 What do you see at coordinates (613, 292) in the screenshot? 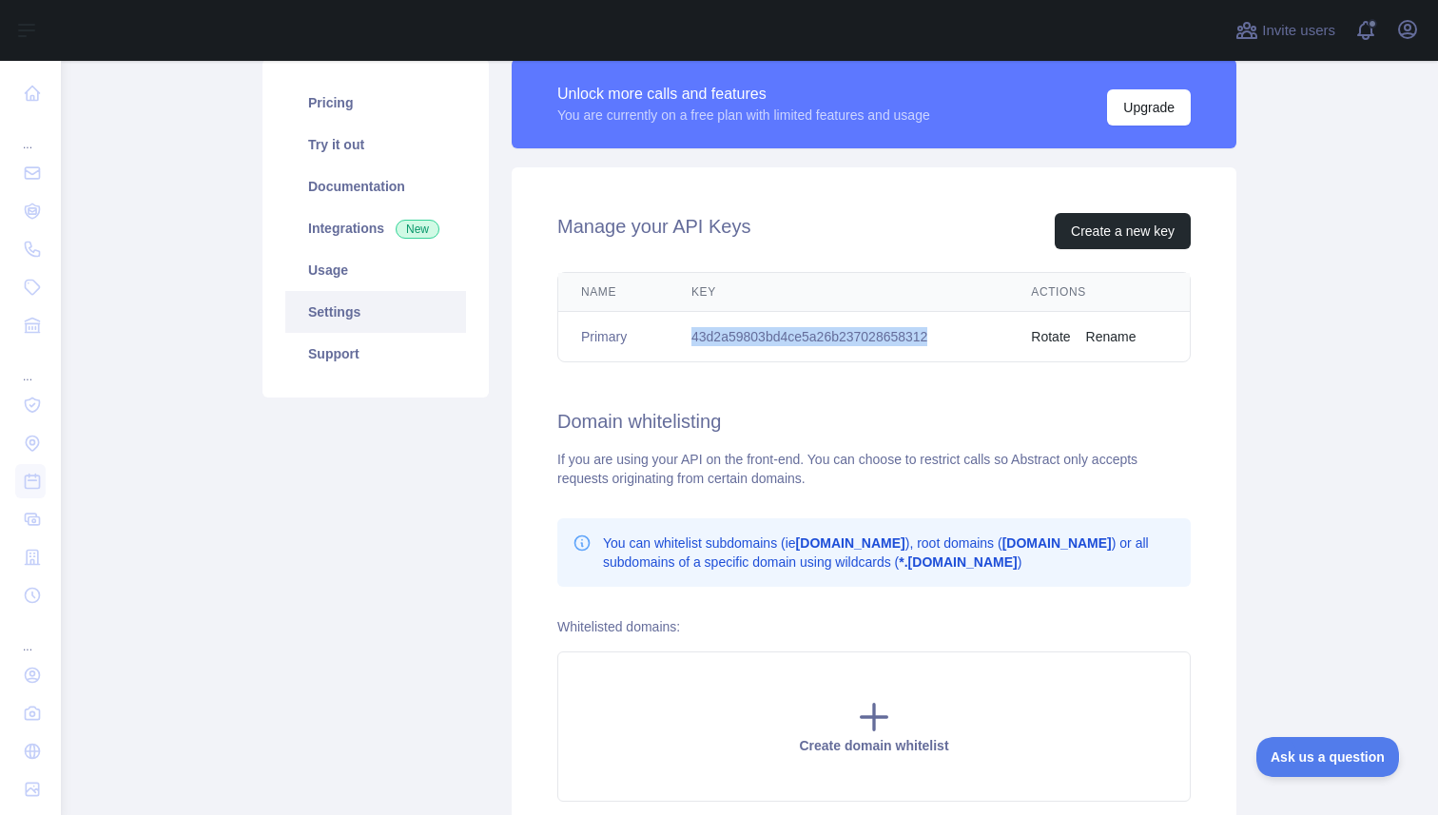
I see `th: Name` at bounding box center [613, 292].